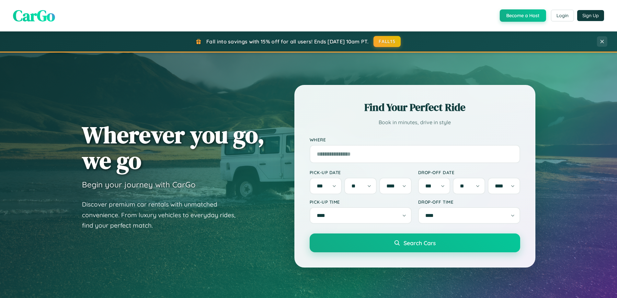 This screenshot has width=617, height=298. Describe the element at coordinates (173, 147) in the screenshot. I see `h1: Wherever you go, we go` at that location.